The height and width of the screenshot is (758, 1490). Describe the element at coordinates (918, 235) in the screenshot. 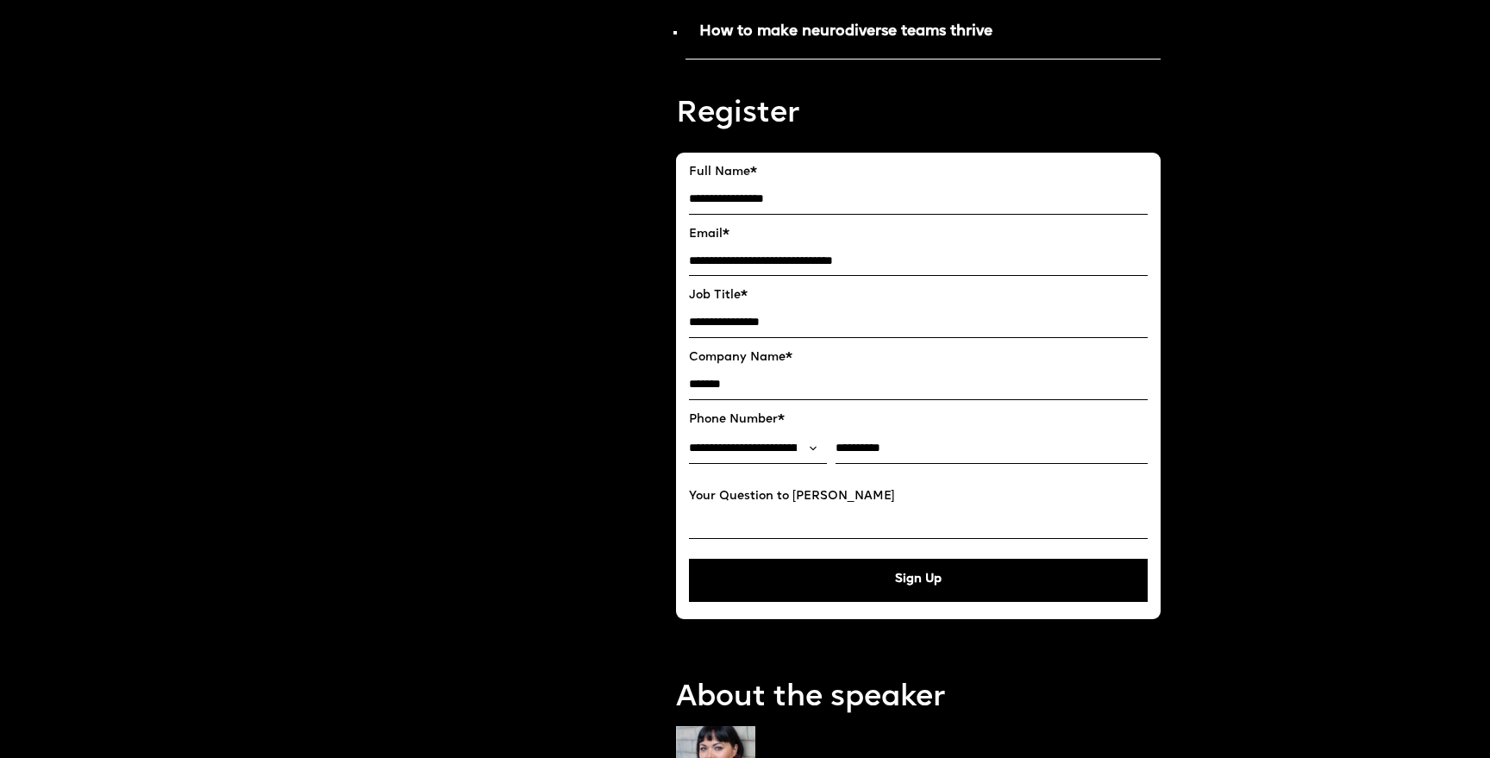

I see `label: Email` at that location.